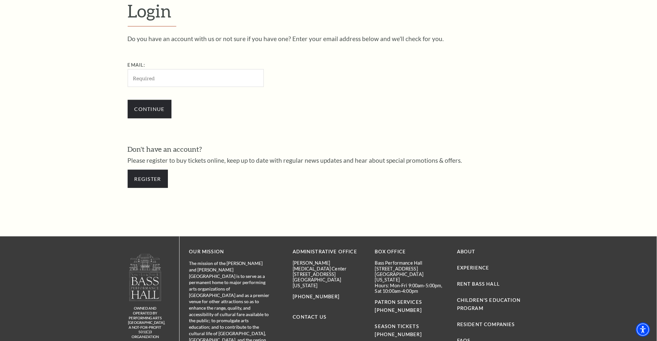  What do you see at coordinates (310, 317) in the screenshot?
I see `a: Contact Us` at bounding box center [310, 317].